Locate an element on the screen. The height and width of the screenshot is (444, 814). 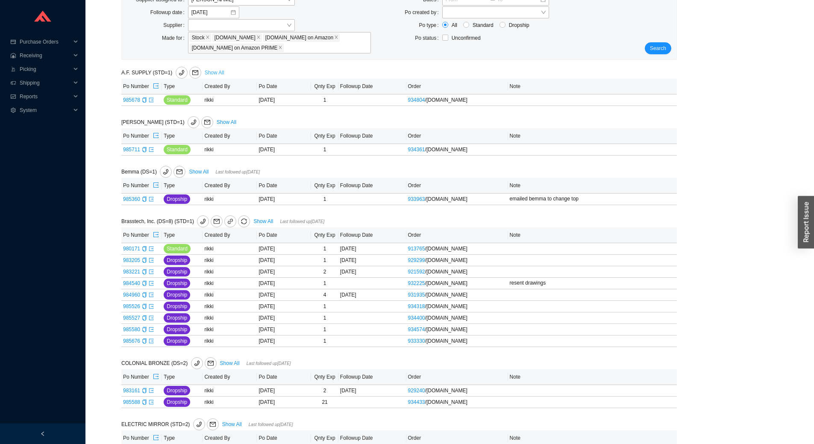
span: System is located at coordinates (45, 110).